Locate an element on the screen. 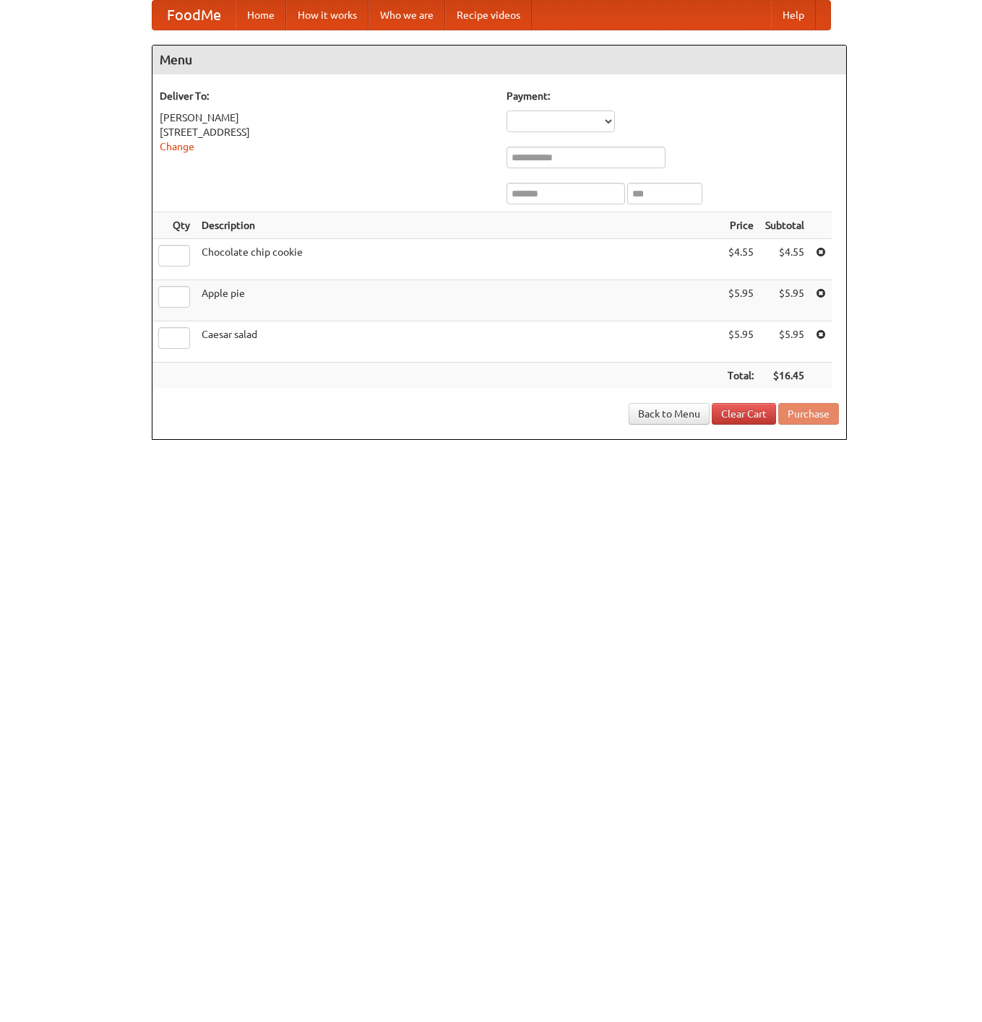 The height and width of the screenshot is (1022, 982). button: Purchase is located at coordinates (808, 414).